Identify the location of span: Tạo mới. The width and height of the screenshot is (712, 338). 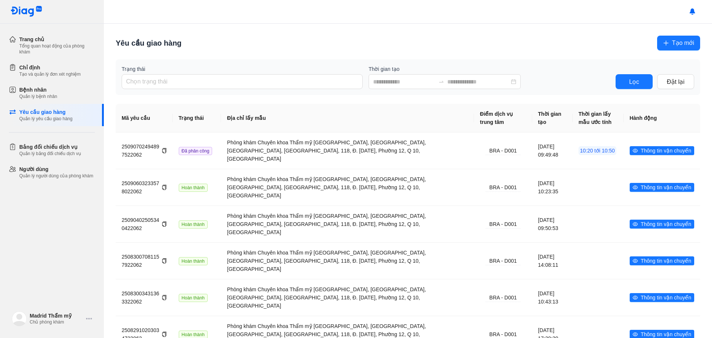
(683, 43).